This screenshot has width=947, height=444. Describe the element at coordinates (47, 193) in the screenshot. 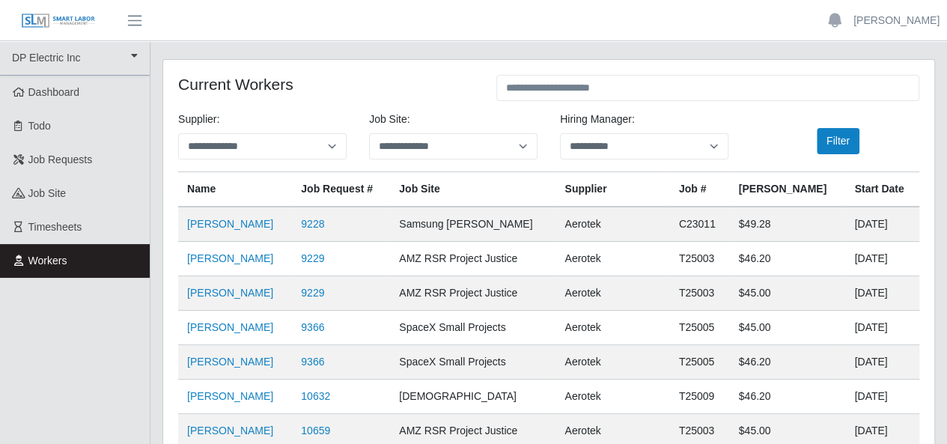

I see `span: job site` at that location.